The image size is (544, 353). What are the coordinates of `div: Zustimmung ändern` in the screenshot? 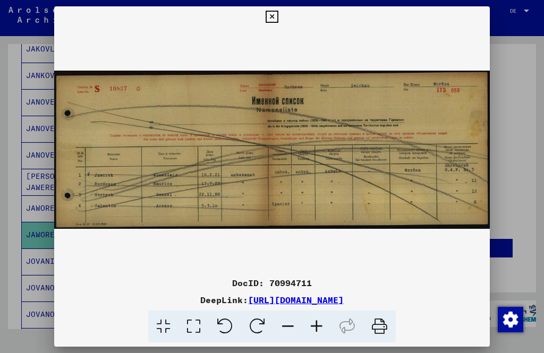 It's located at (510, 319).